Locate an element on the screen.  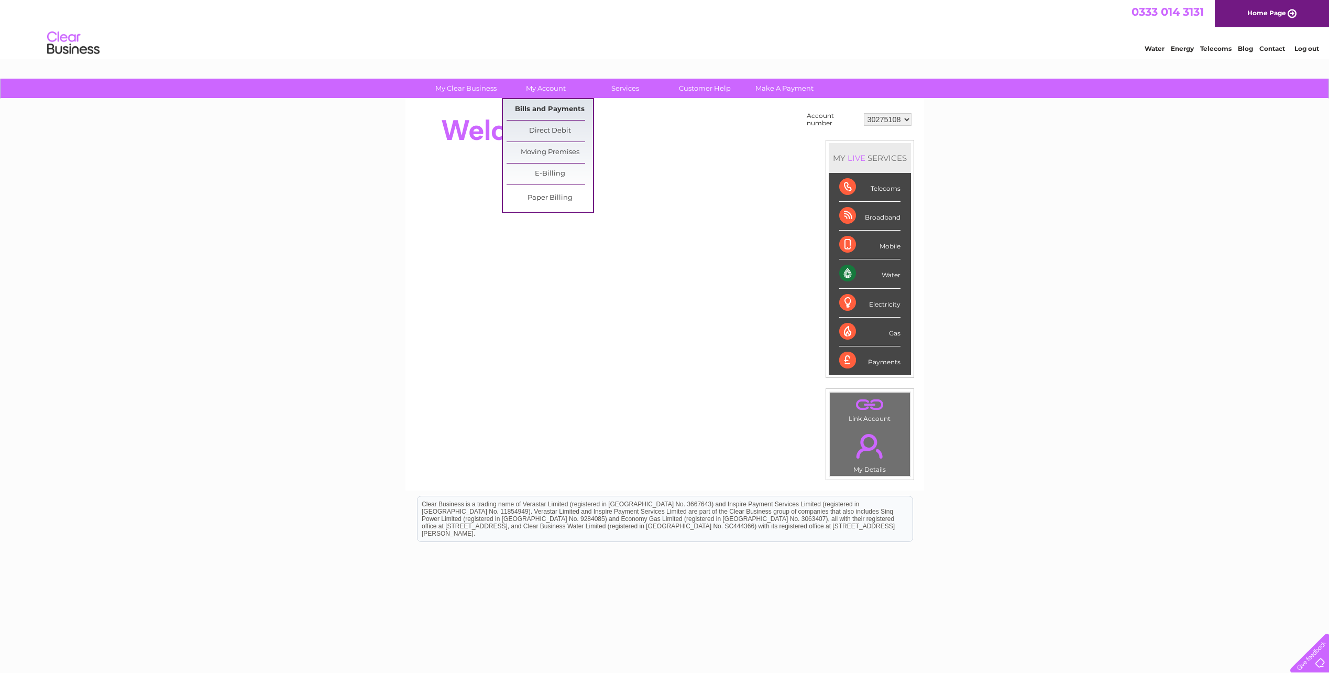
a: Bills and Payments is located at coordinates (550, 109).